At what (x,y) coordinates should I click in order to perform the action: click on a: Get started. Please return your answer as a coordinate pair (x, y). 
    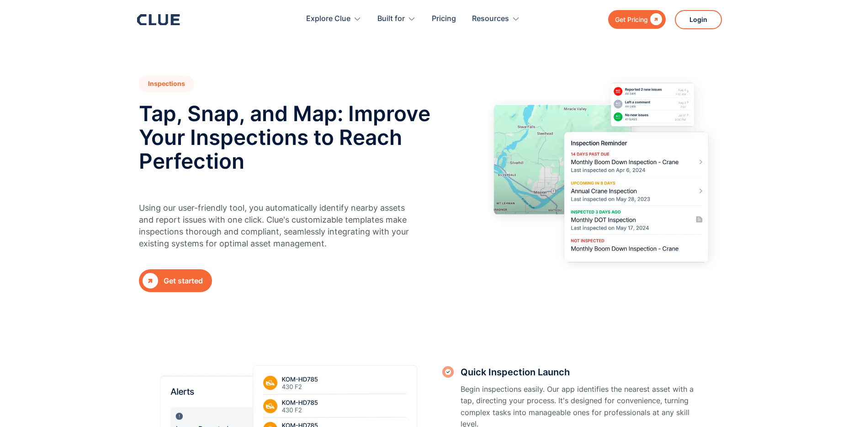
    Looking at the image, I should click on (176, 281).